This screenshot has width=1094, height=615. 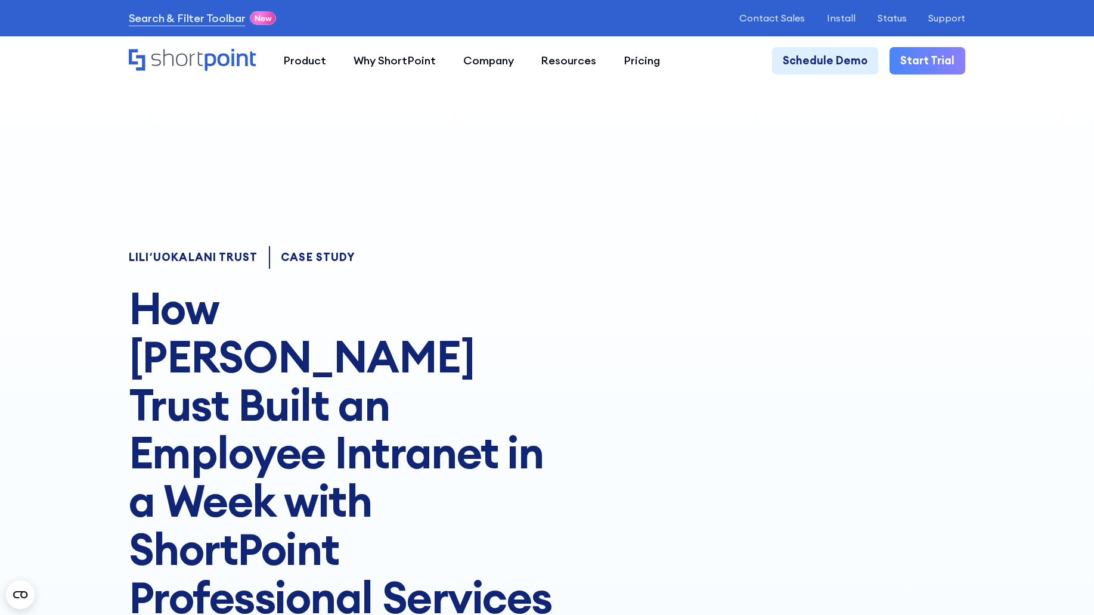 What do you see at coordinates (825, 61) in the screenshot?
I see `a: Schedule Demo` at bounding box center [825, 61].